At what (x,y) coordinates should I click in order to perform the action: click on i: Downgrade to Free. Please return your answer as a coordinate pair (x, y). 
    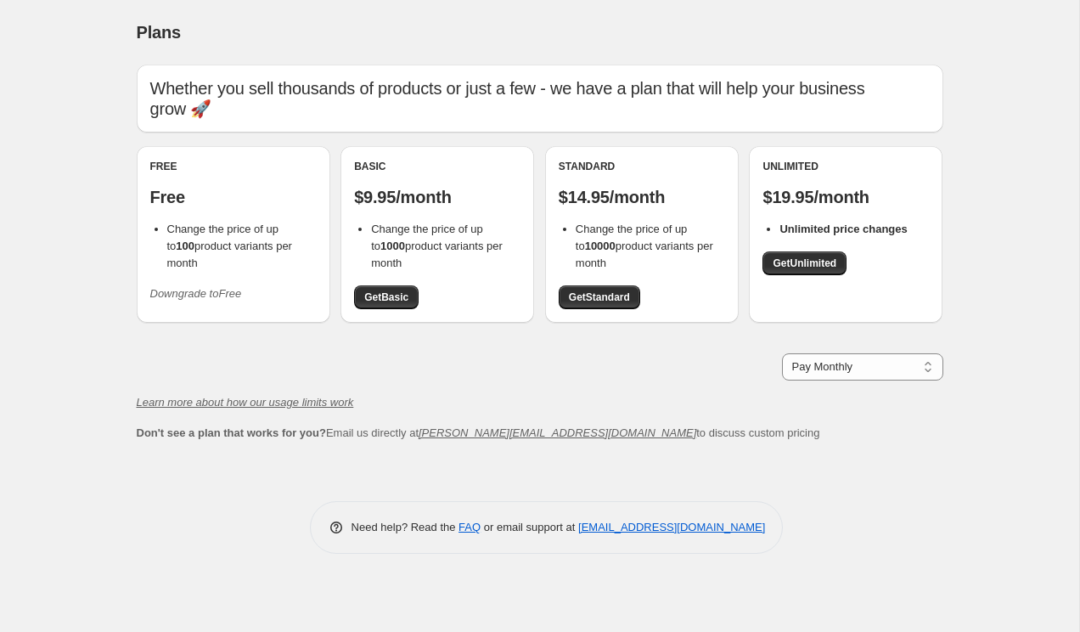
    Looking at the image, I should click on (196, 293).